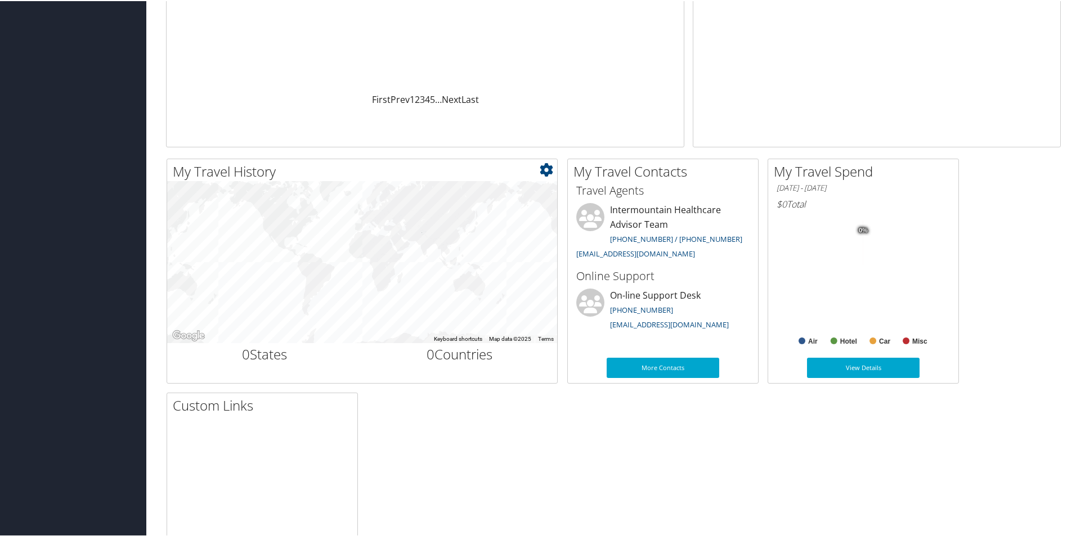 This screenshot has height=536, width=1076. Describe the element at coordinates (863, 203) in the screenshot. I see `h6: Total` at that location.